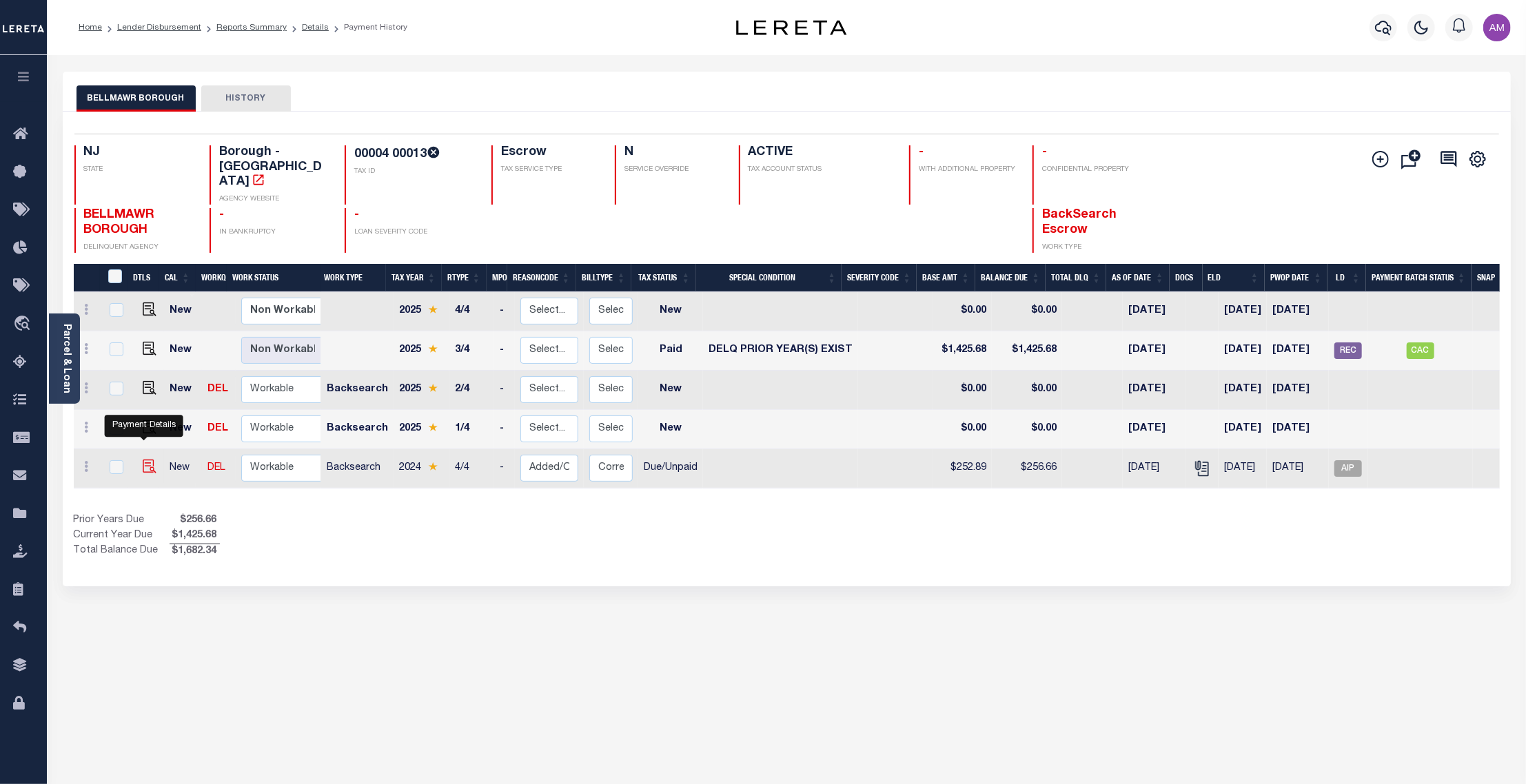 The image size is (1526, 784). I want to click on span: BELLMAWR BOROUGH, so click(119, 223).